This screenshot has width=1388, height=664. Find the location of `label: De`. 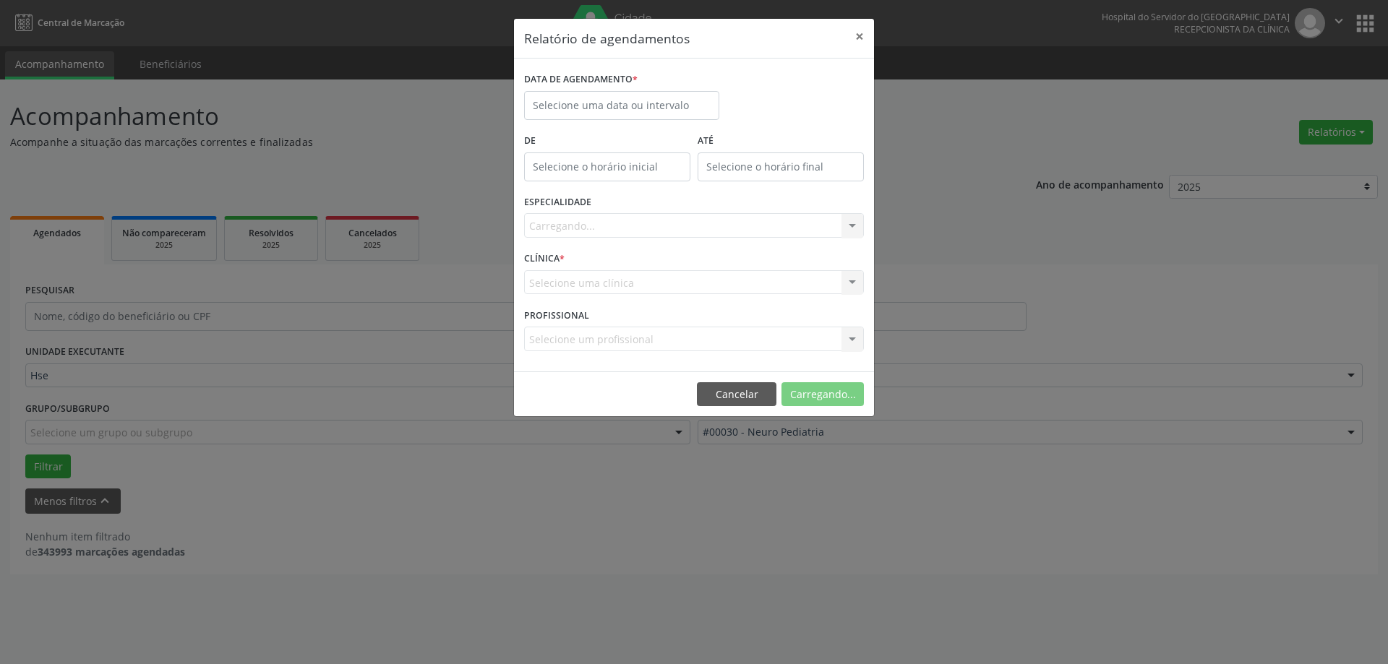

label: De is located at coordinates (607, 141).